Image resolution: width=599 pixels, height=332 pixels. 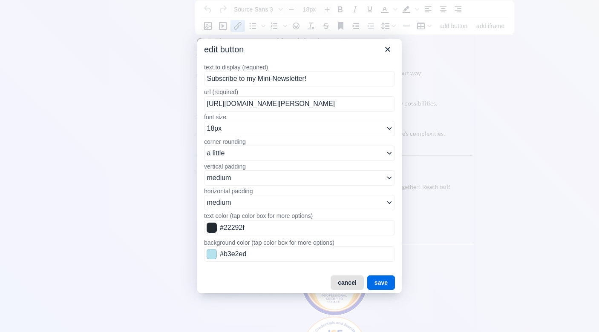 What do you see at coordinates (300, 104) in the screenshot?
I see `input: e.g. https://spotify.com` at bounding box center [300, 104].